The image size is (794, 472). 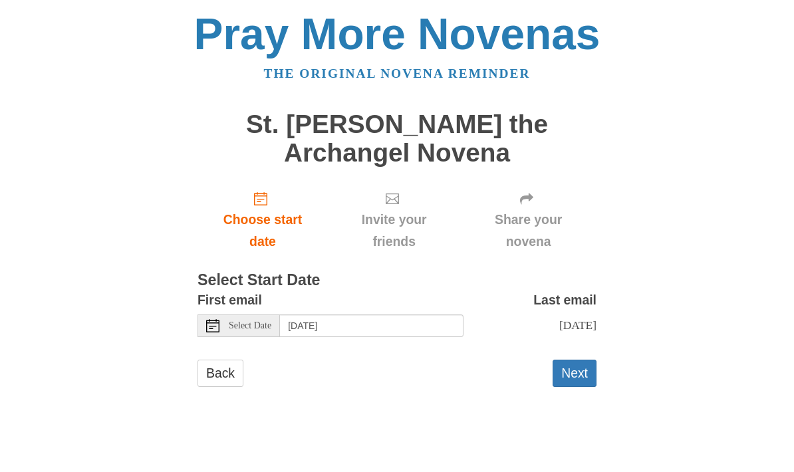 What do you see at coordinates (397, 281) in the screenshot?
I see `h3: Select Start Date` at bounding box center [397, 281].